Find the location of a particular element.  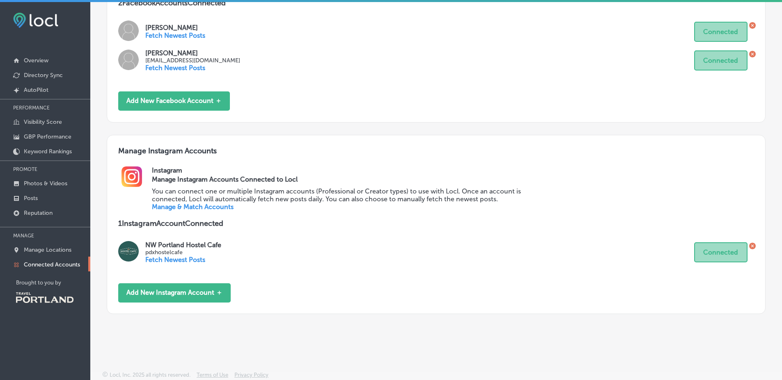

a: Manage & Match Accounts is located at coordinates (192, 207).